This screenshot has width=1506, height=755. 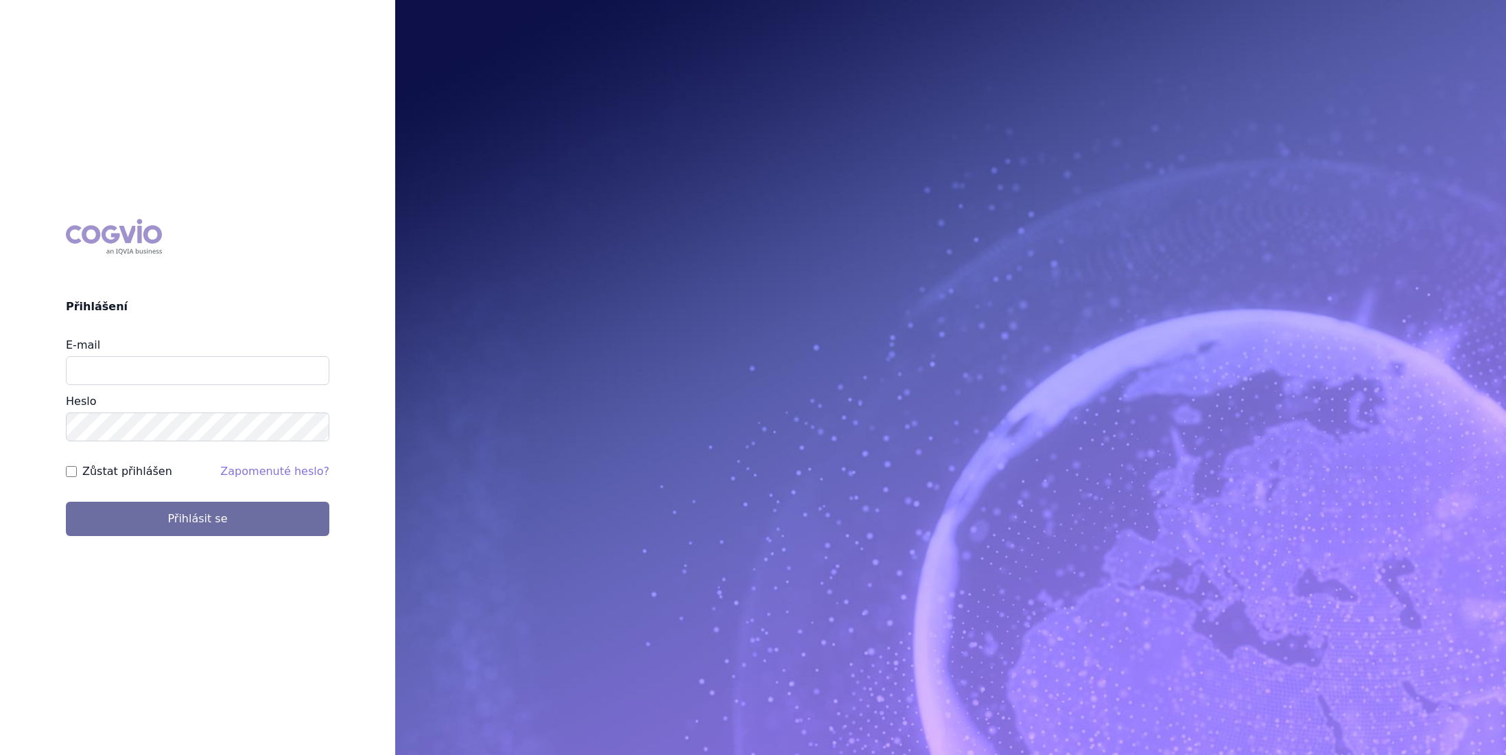 What do you see at coordinates (198, 519) in the screenshot?
I see `button: Přihlásit se` at bounding box center [198, 519].